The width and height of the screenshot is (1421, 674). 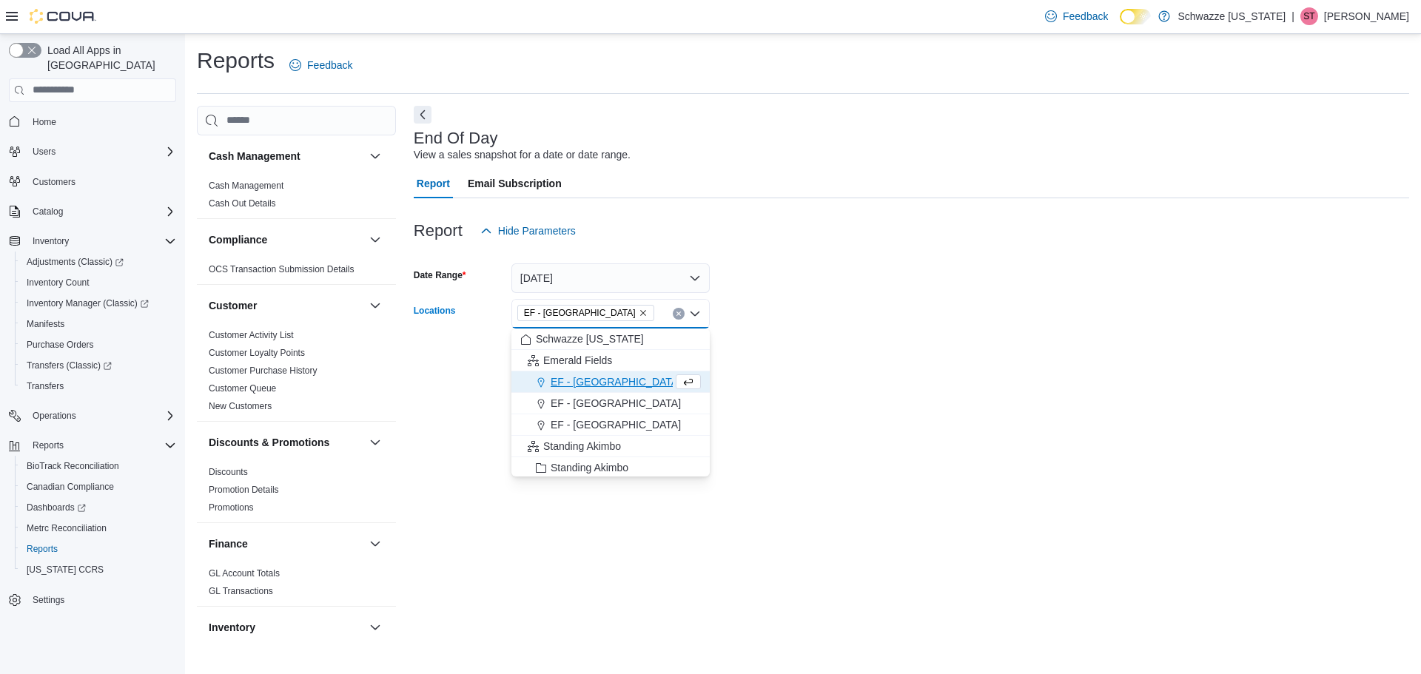 I want to click on span: Cash Out Details, so click(x=242, y=204).